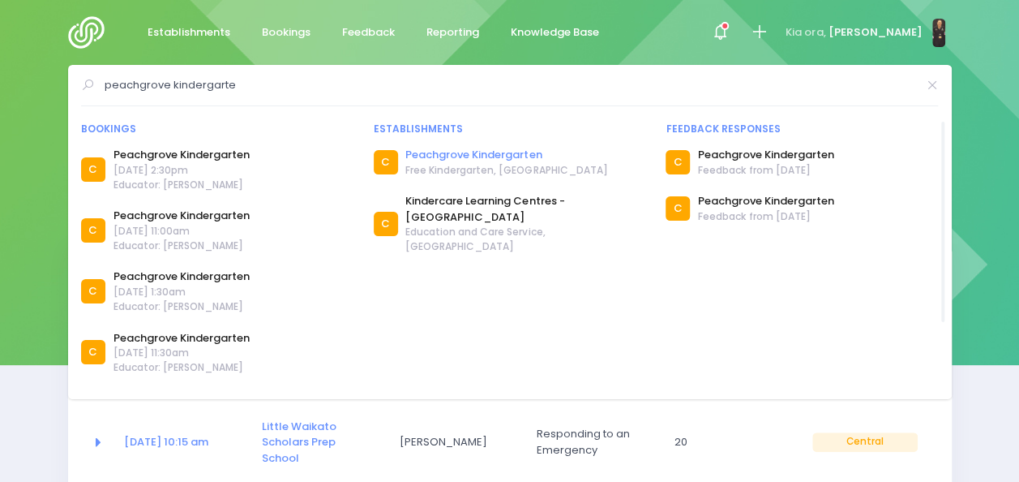  I want to click on img: Logo, so click(91, 32).